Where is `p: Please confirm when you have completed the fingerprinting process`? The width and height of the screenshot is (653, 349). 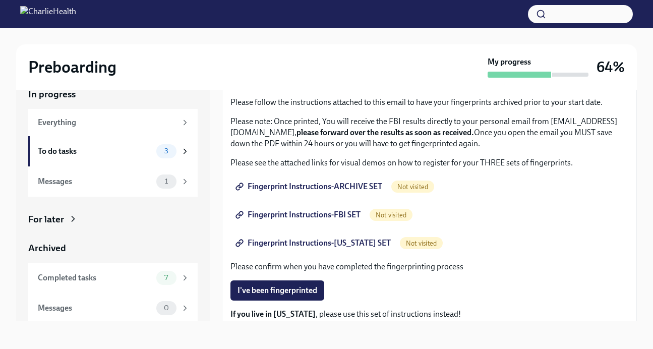 p: Please confirm when you have completed the fingerprinting process is located at coordinates (429, 267).